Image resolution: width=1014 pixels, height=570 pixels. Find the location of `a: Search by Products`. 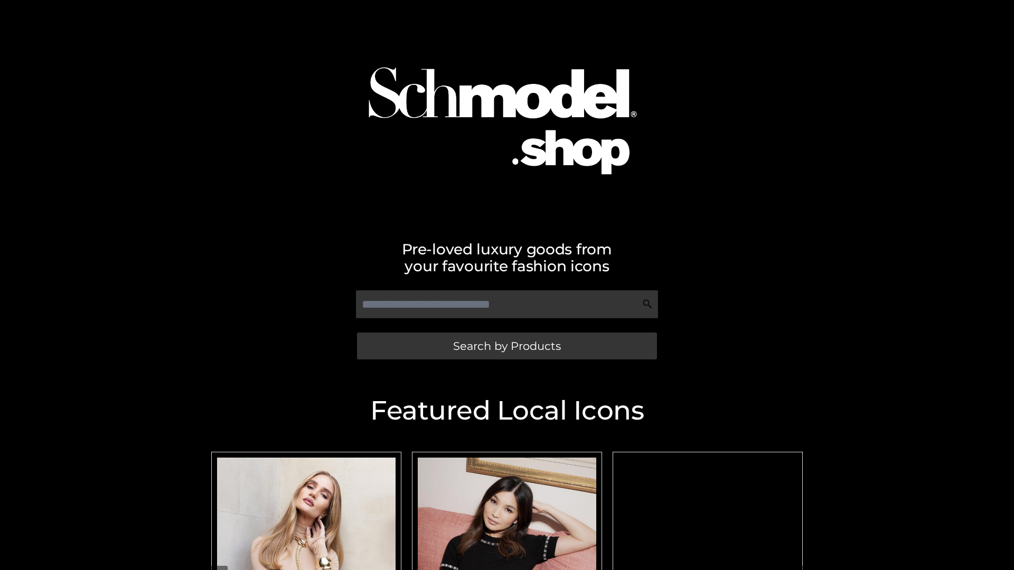

a: Search by Products is located at coordinates (507, 346).